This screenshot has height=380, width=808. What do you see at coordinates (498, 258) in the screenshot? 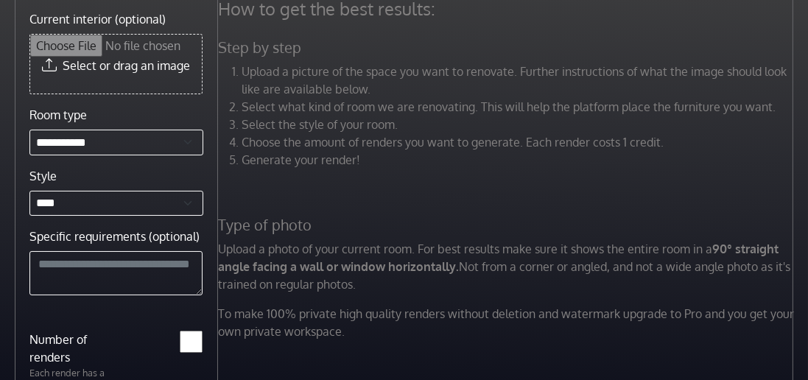
I see `strong: 90° straight angle facing a wall or window horizontally.` at bounding box center [498, 258].